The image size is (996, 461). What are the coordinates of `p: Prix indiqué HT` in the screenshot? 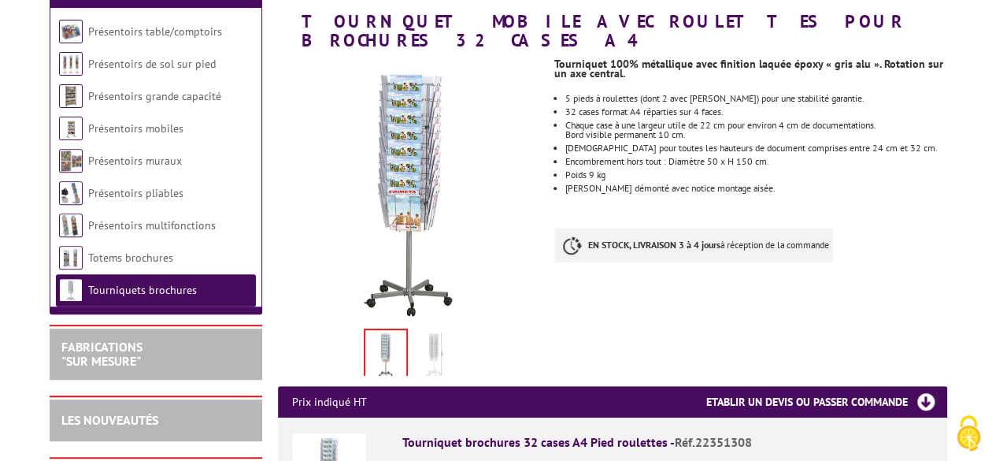 It's located at (329, 402).